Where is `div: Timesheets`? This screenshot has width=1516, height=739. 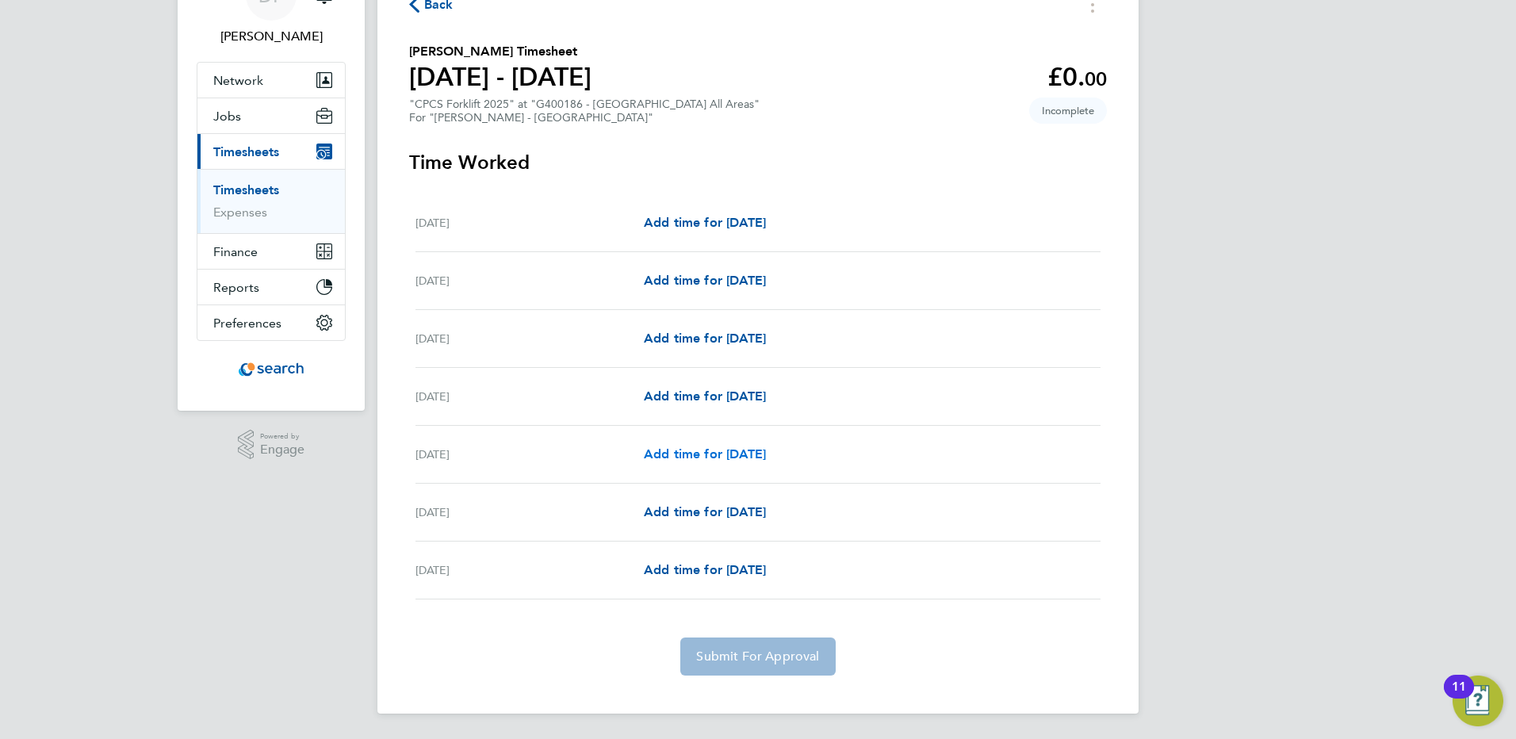
div: Timesheets is located at coordinates (271, 201).